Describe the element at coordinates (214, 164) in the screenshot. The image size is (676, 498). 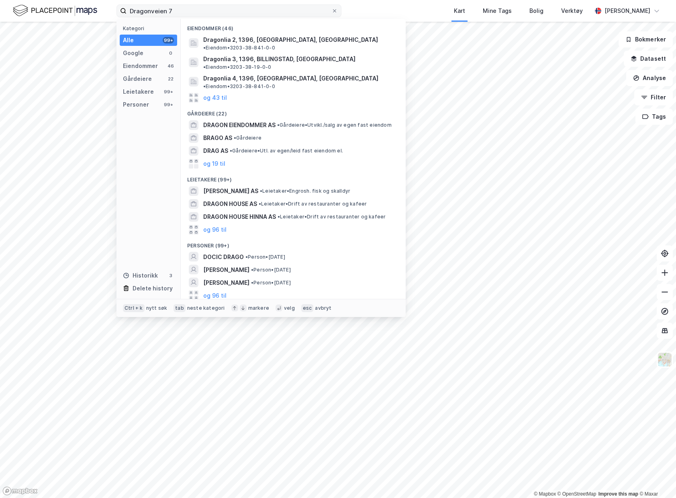
I see `button: og 19 til` at that location.